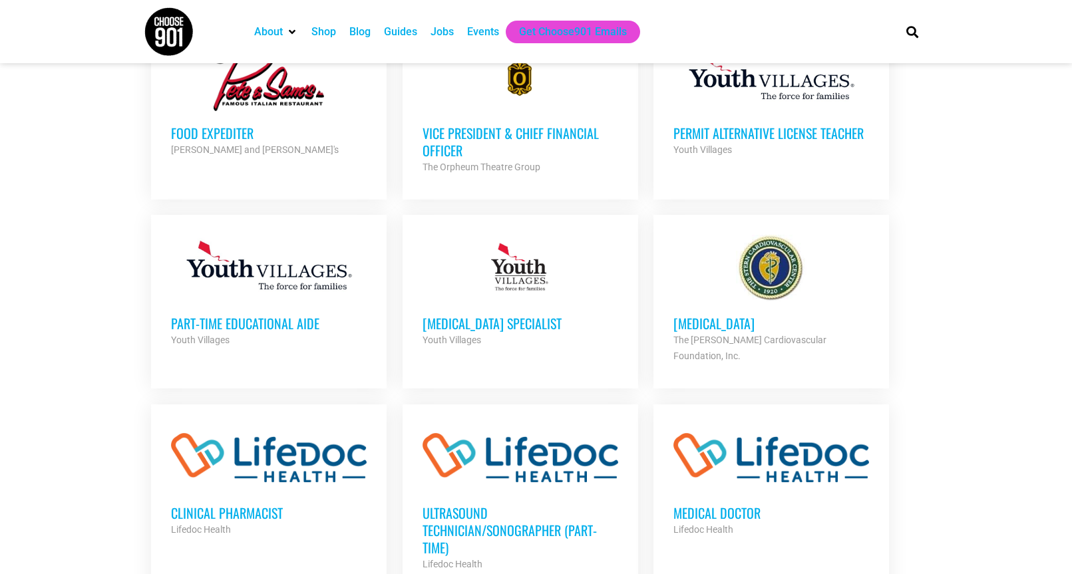 The height and width of the screenshot is (574, 1072). What do you see at coordinates (911, 31) in the screenshot?
I see `div: Search` at bounding box center [911, 31].